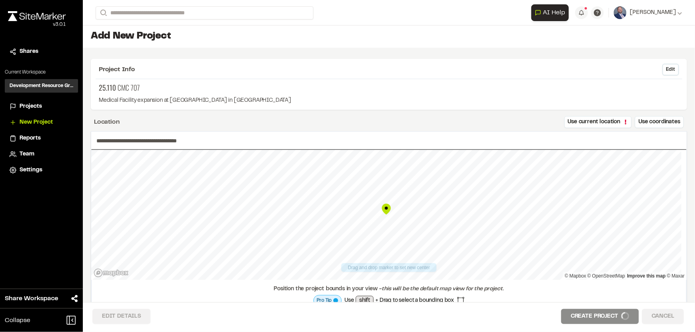  Describe the element at coordinates (117, 70) in the screenshot. I see `span: Project Info` at that location.